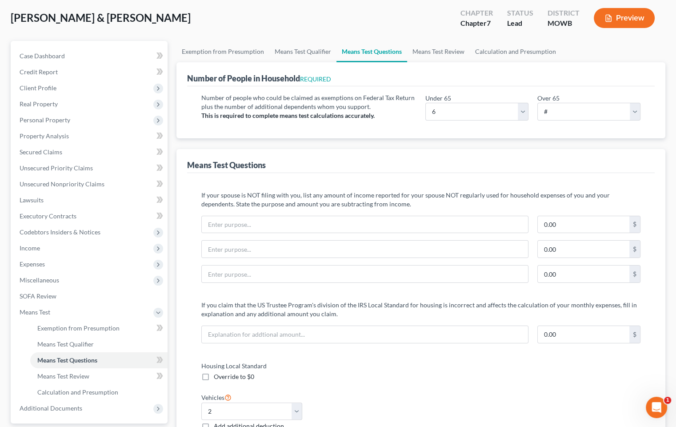 The height and width of the screenshot is (427, 676). Describe the element at coordinates (78, 328) in the screenshot. I see `span: Exemption from Presumption` at that location.